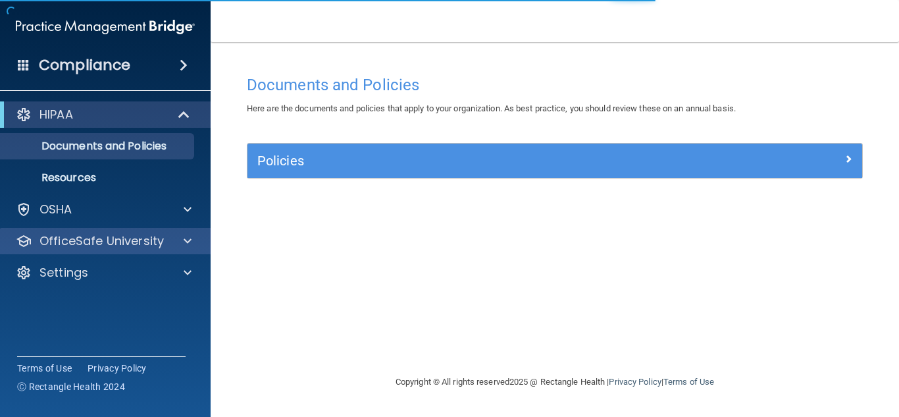 The height and width of the screenshot is (417, 899). I want to click on h4: Documents and Policies, so click(555, 85).